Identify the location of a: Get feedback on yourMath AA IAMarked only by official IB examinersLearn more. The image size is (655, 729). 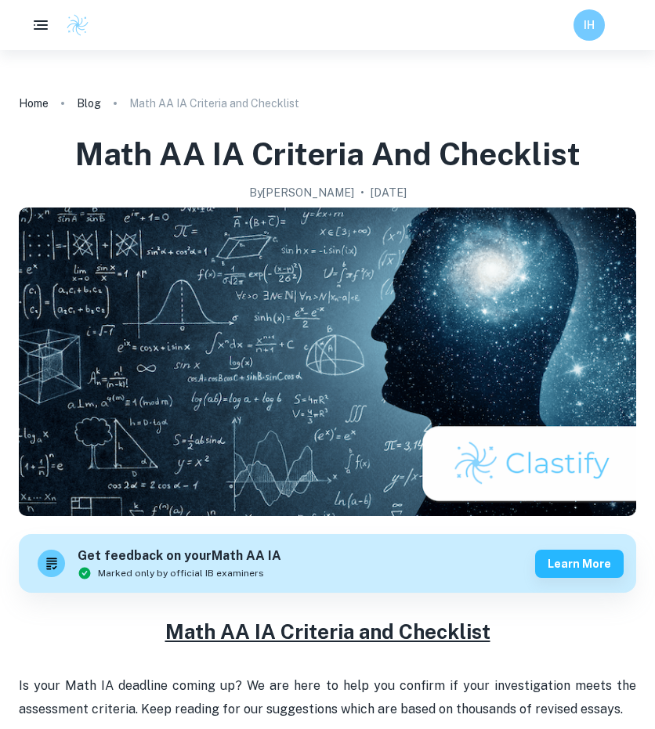
(327, 563).